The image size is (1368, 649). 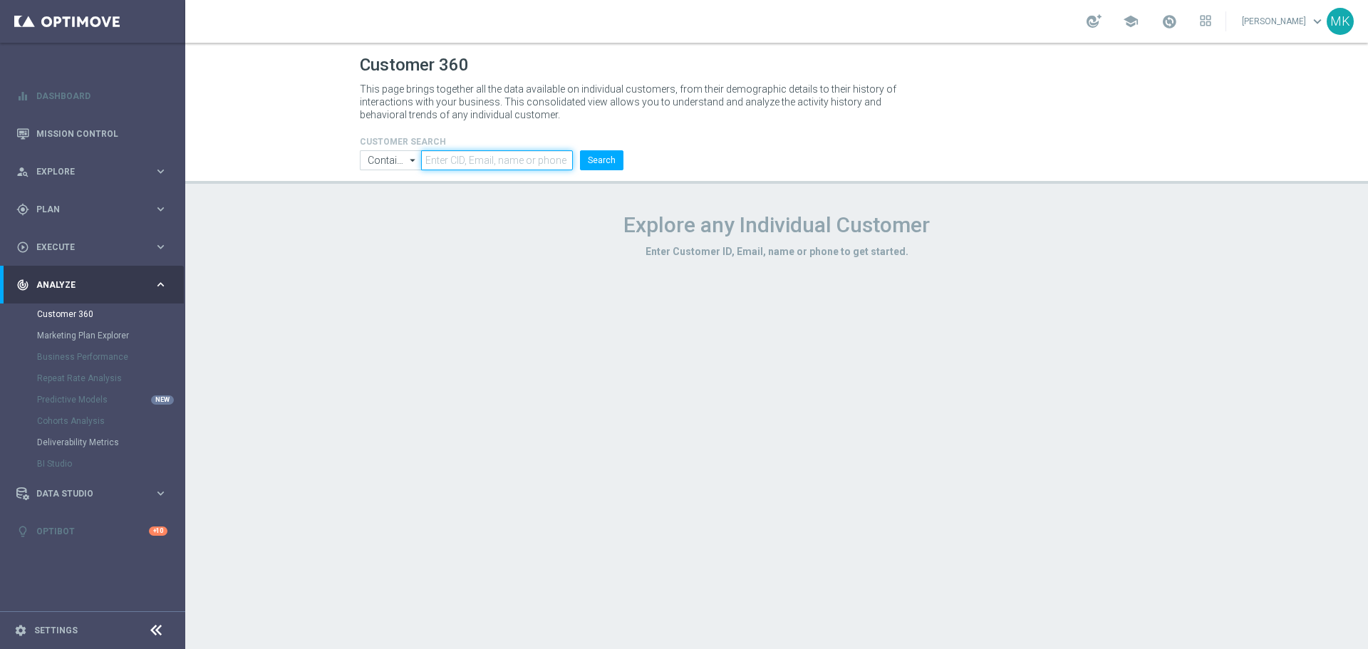 What do you see at coordinates (21, 630) in the screenshot?
I see `i: settings` at bounding box center [21, 630].